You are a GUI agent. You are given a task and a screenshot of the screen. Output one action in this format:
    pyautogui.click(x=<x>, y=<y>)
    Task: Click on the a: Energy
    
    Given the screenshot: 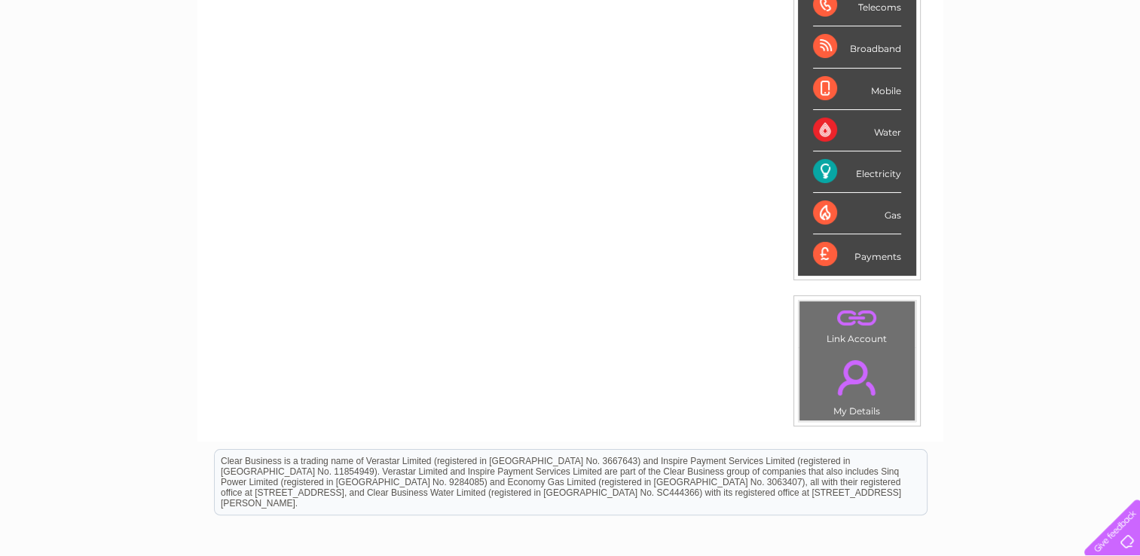 What is the action you would take?
    pyautogui.click(x=929, y=69)
    